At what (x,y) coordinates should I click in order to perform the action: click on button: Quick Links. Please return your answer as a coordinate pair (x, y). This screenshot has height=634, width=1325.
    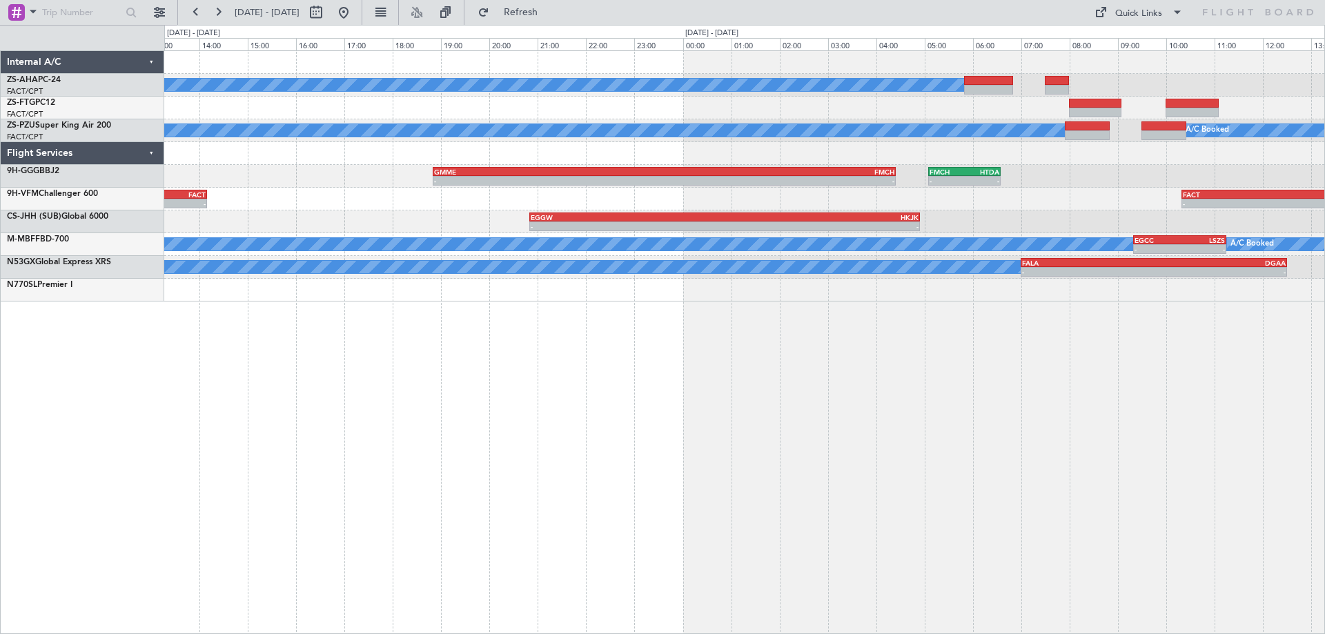
    Looking at the image, I should click on (1138, 12).